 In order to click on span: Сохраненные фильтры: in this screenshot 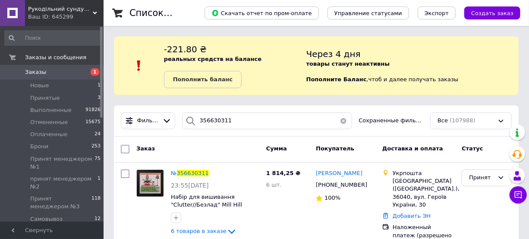, I will do `click(391, 120)`.